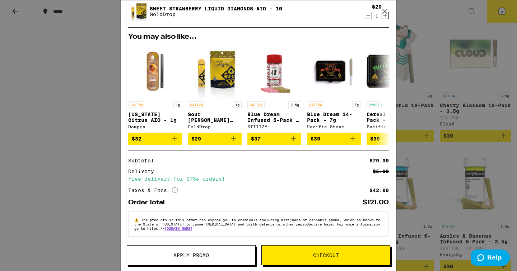 The height and width of the screenshot is (271, 517). Describe the element at coordinates (144, 171) in the screenshot. I see `div: Delivery` at that location.